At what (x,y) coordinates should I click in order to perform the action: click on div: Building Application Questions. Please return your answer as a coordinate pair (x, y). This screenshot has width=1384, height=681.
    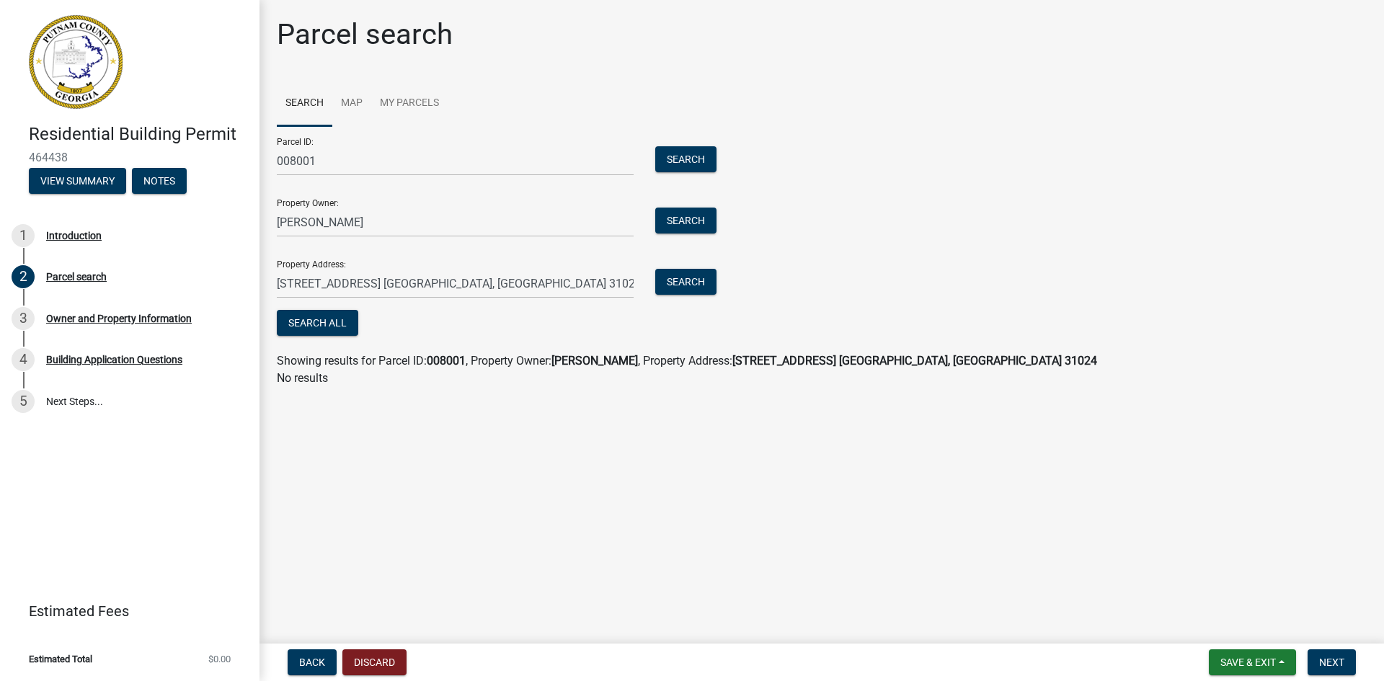
    Looking at the image, I should click on (114, 360).